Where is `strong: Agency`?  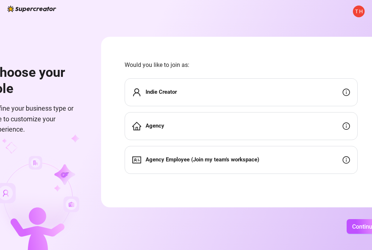
strong: Agency is located at coordinates (155, 126).